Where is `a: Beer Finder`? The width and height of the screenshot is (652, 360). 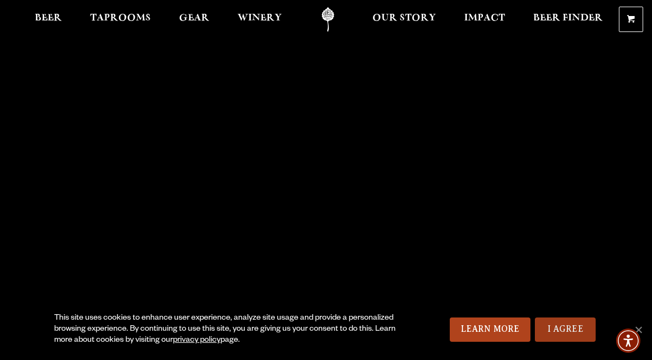
a: Beer Finder is located at coordinates (568, 19).